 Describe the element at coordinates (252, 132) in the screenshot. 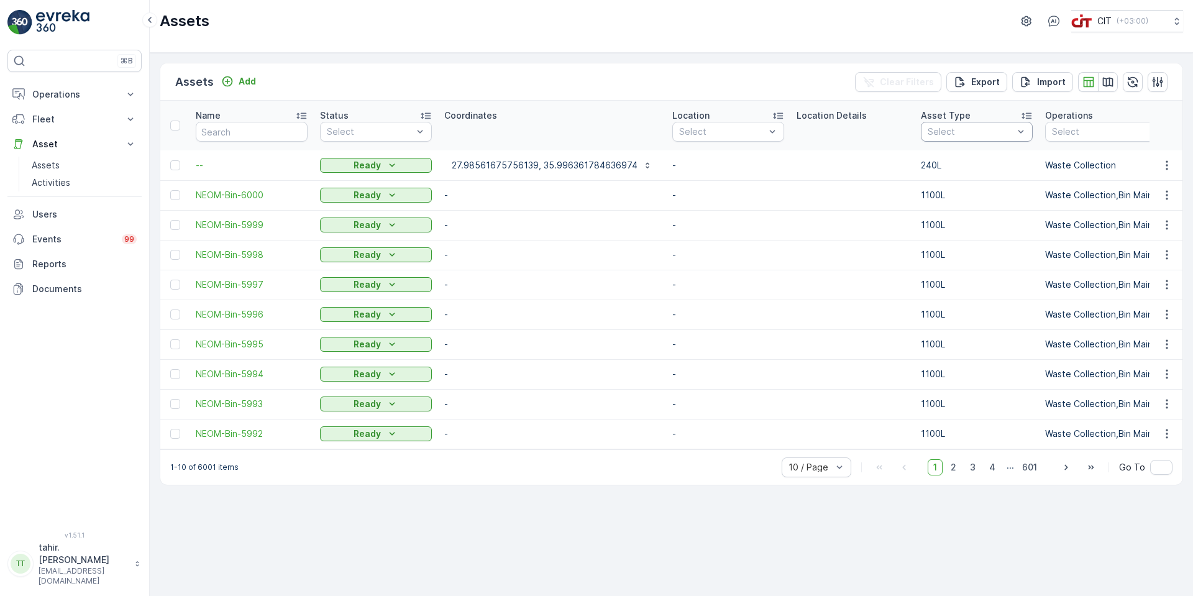

I see `input: Search` at that location.